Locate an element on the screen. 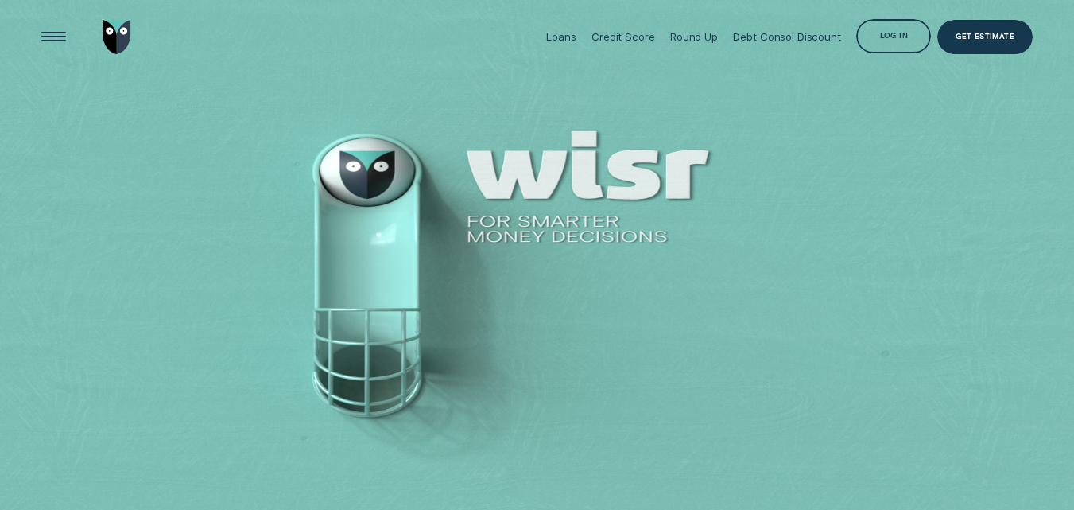 This screenshot has height=510, width=1074. button: Open Menu is located at coordinates (53, 37).